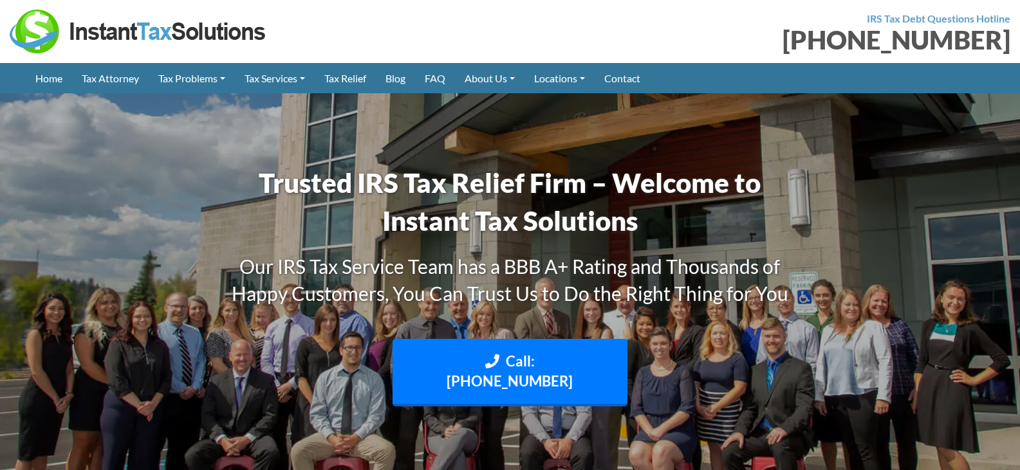 This screenshot has height=470, width=1020. I want to click on a: Tax Relief, so click(345, 78).